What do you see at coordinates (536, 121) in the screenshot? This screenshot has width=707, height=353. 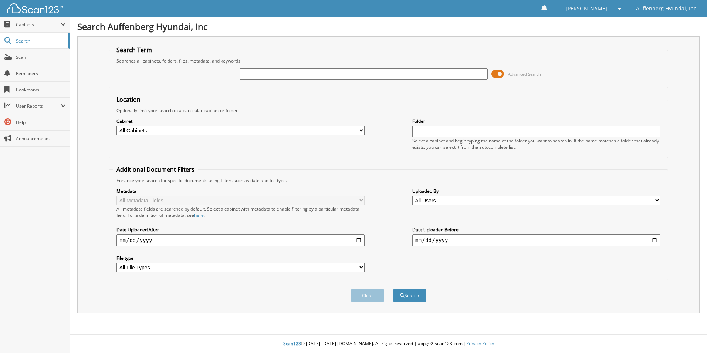 I see `label: Folder` at bounding box center [536, 121].